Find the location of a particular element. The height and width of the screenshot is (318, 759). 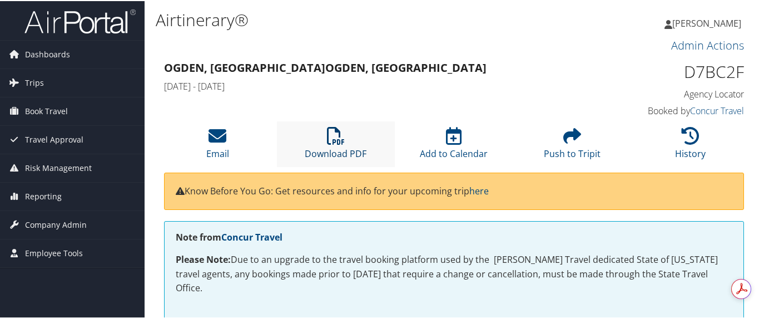

strong: Note from is located at coordinates (229, 236).